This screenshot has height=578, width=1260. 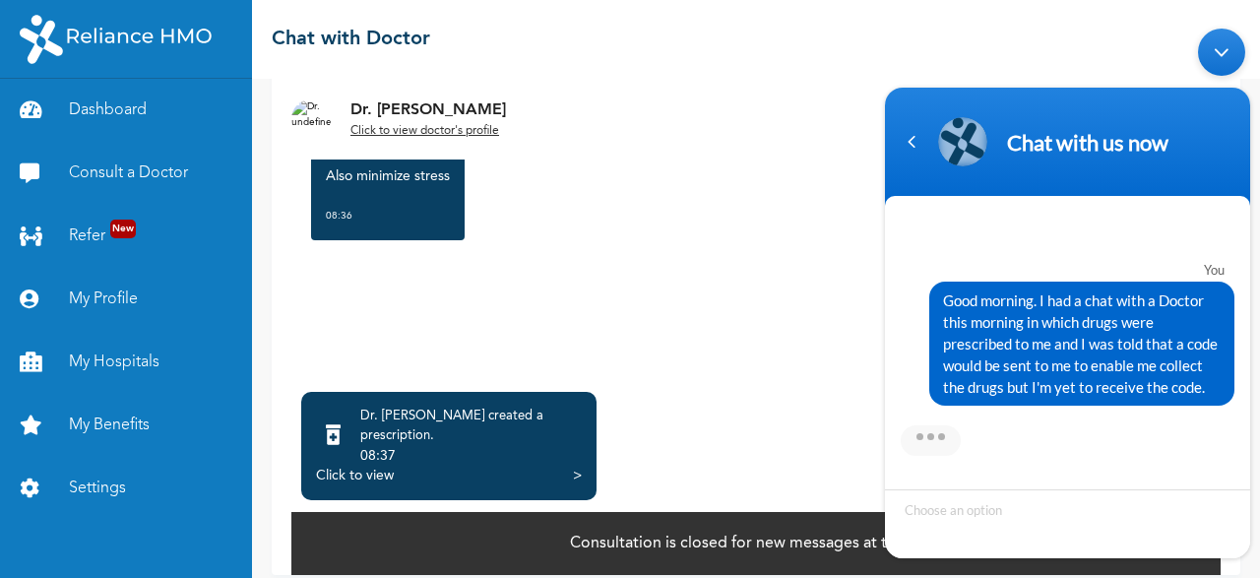 What do you see at coordinates (388, 176) in the screenshot?
I see `p: Also minimize stress` at bounding box center [388, 176].